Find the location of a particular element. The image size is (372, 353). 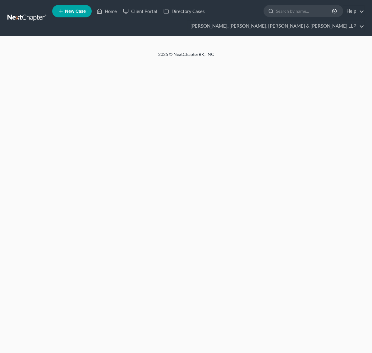

a: Client Portal is located at coordinates (140, 11).